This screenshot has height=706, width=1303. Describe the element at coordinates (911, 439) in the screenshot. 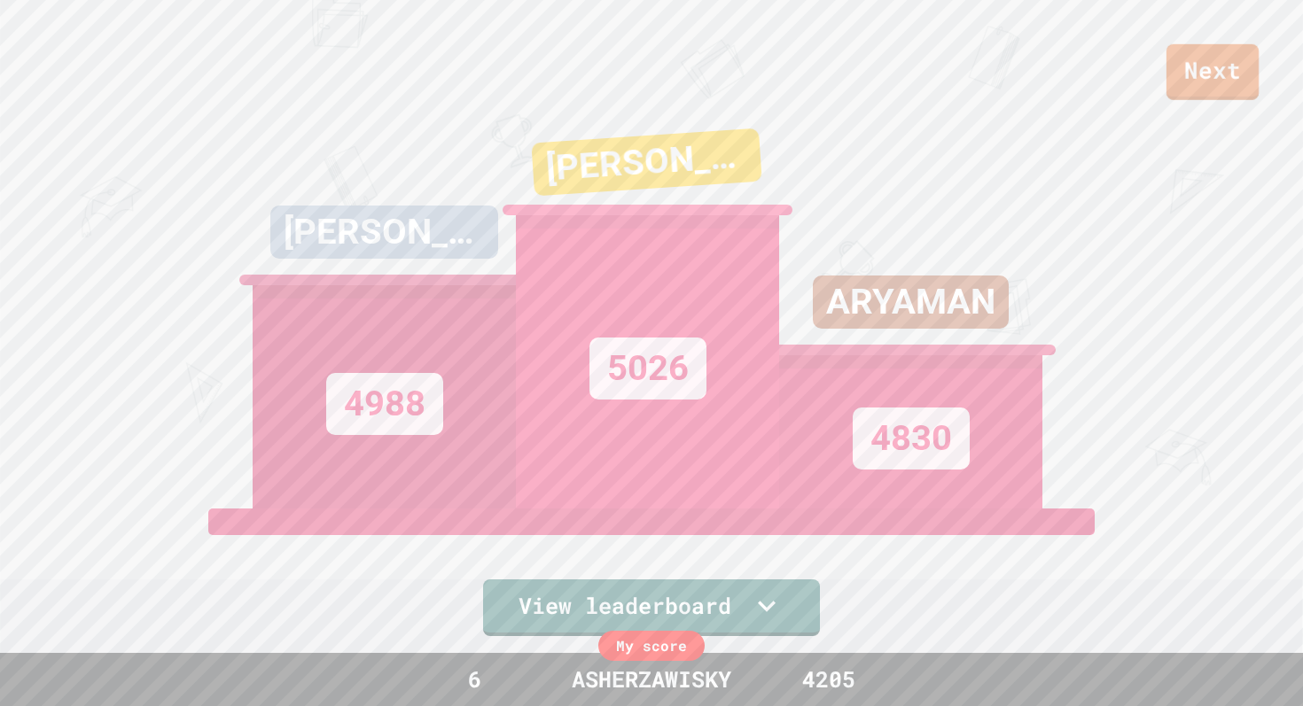

I see `div: 4830` at that location.